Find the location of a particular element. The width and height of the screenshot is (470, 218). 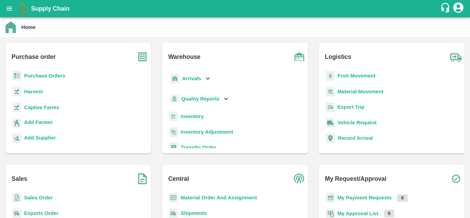

a: Record Arrival is located at coordinates (355, 138).